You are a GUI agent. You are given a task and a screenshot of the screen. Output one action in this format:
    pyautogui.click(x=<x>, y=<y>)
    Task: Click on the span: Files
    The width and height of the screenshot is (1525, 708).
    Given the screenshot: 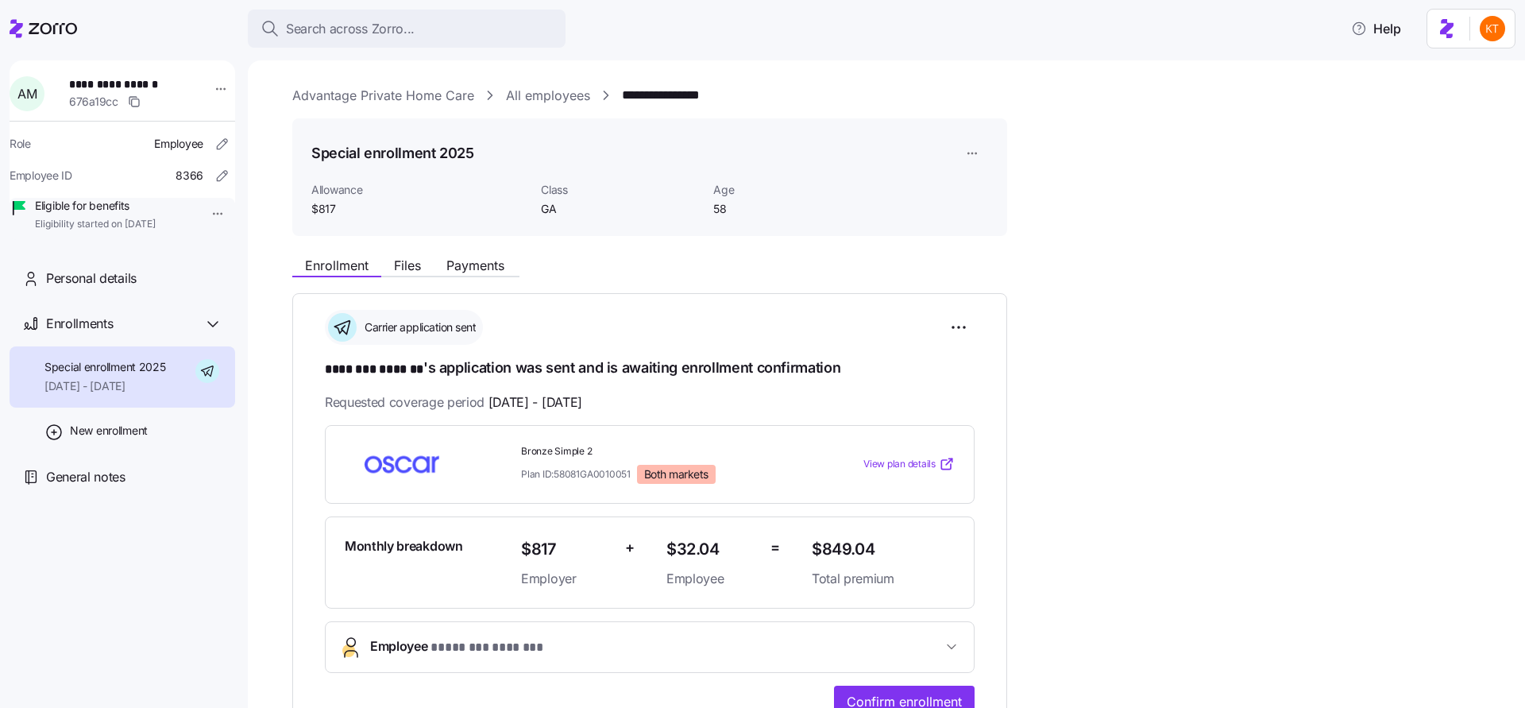 What is the action you would take?
    pyautogui.click(x=407, y=265)
    